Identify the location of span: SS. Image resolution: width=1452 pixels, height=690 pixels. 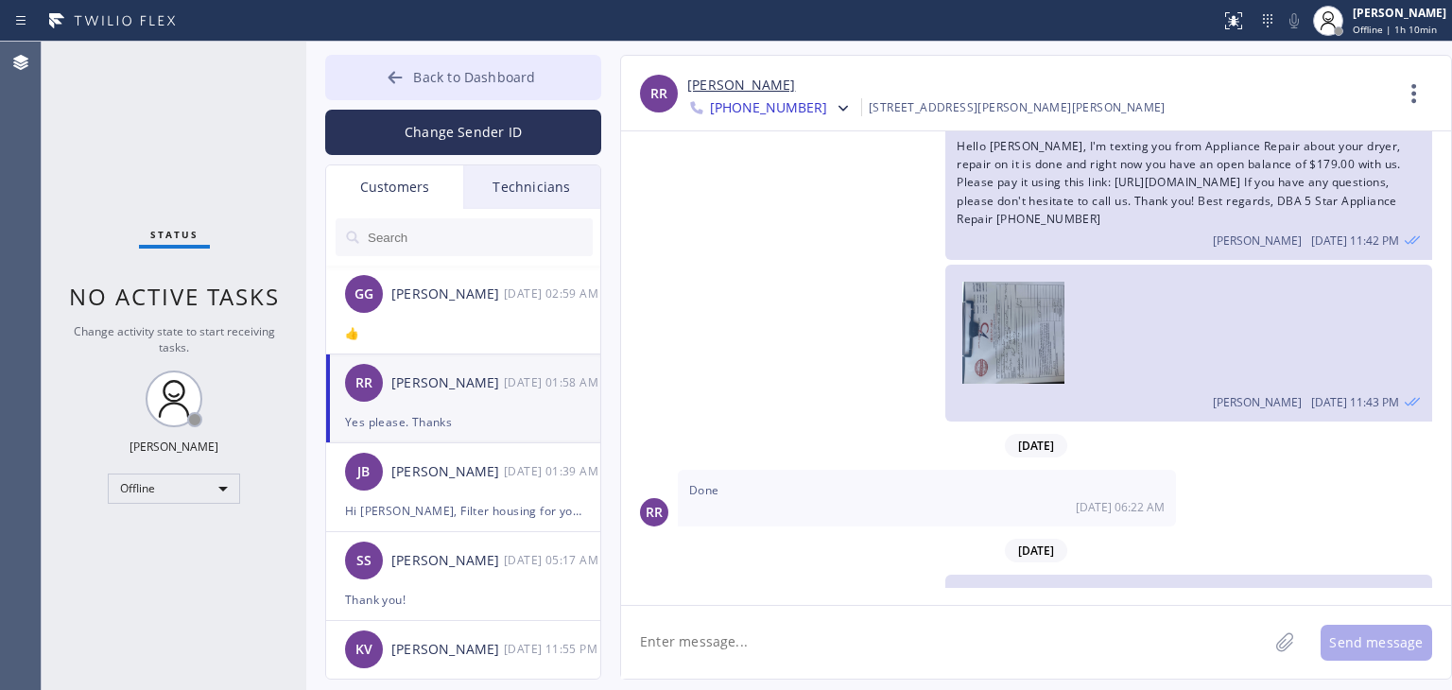
(364, 560).